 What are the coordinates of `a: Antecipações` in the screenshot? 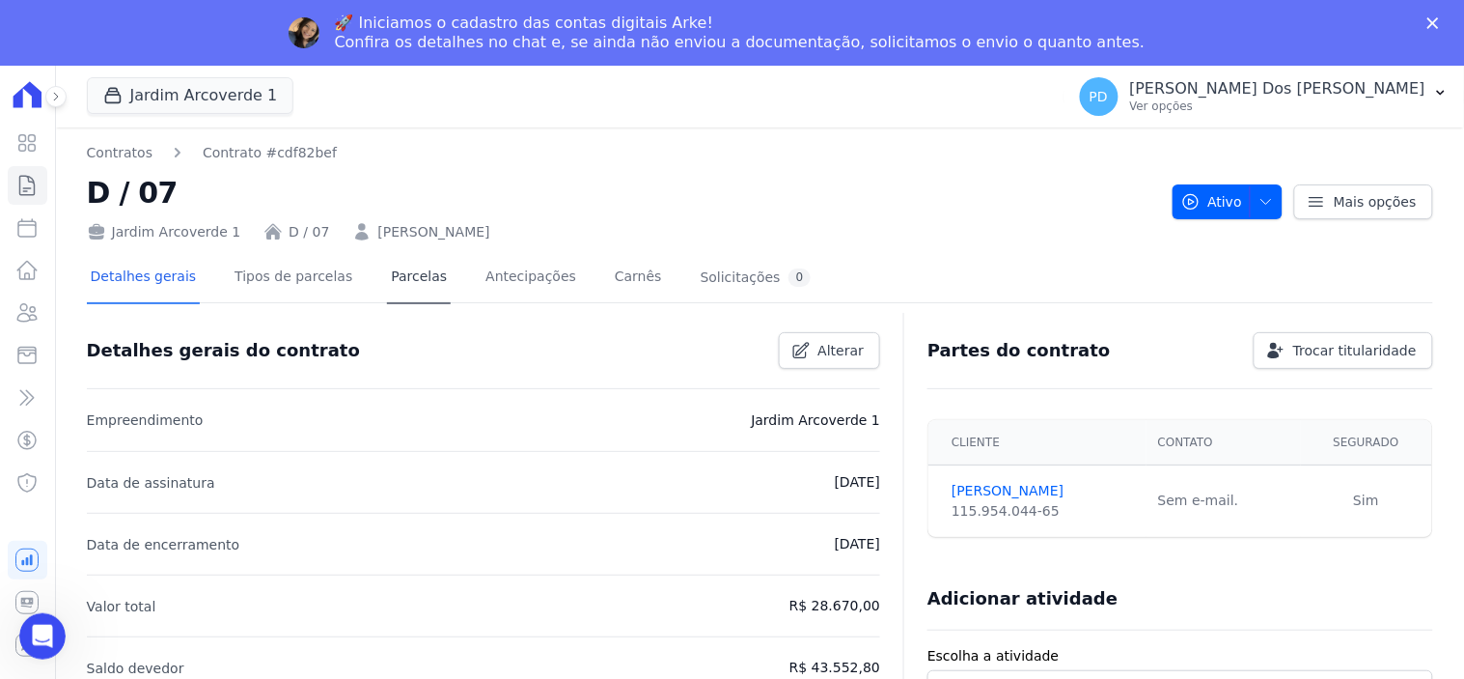 It's located at (531, 278).